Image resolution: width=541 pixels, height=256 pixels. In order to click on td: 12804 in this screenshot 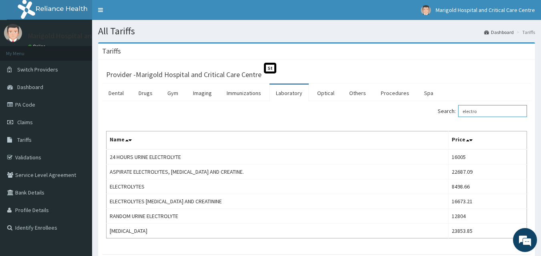, I will do `click(487, 216)`.